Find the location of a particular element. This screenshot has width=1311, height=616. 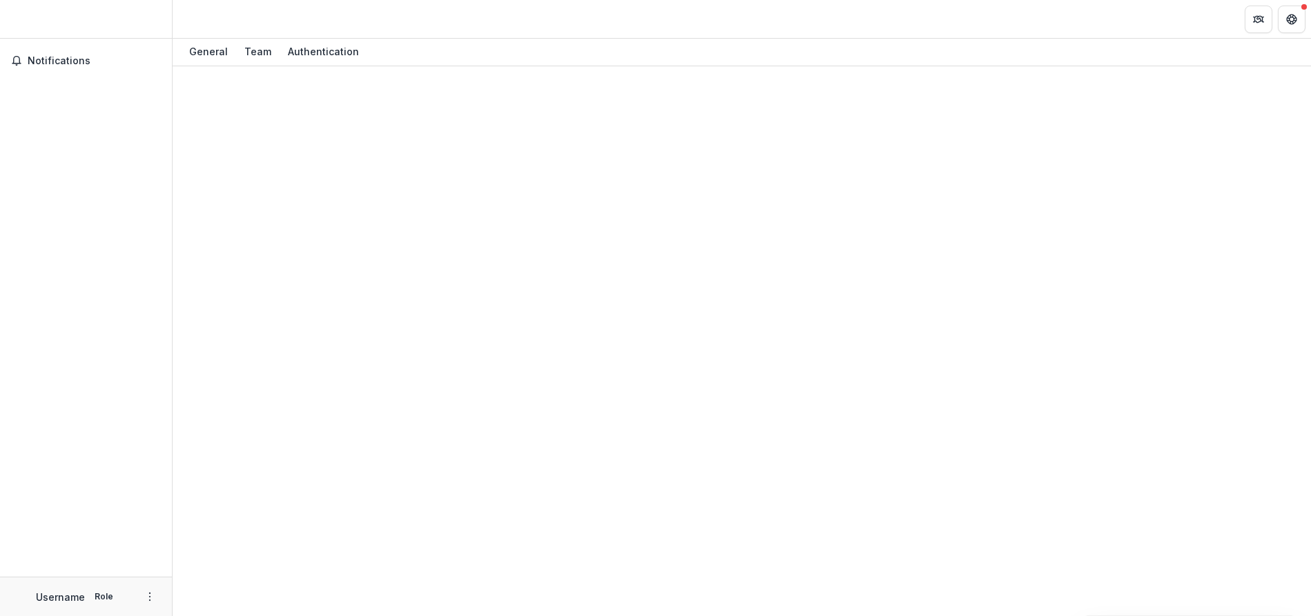

a: Team is located at coordinates (257, 52).